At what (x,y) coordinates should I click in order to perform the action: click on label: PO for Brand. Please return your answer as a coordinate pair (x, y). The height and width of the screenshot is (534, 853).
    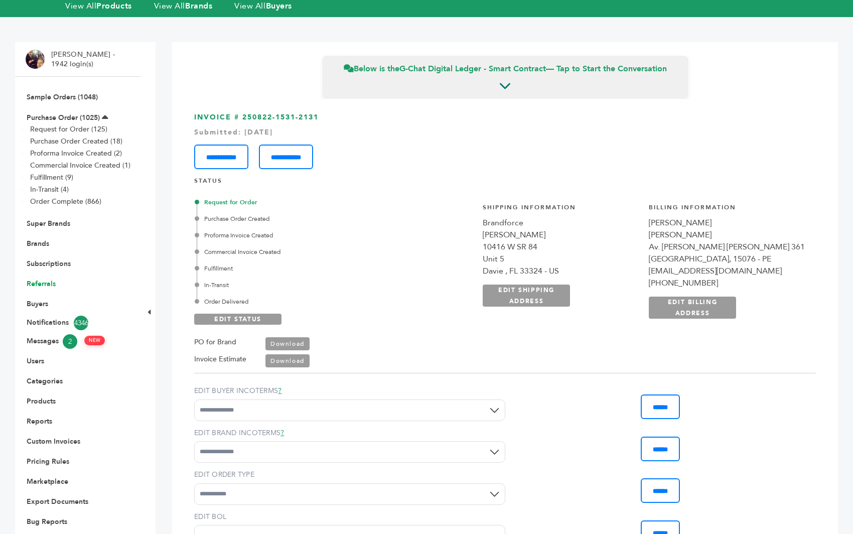
    Looking at the image, I should click on (215, 342).